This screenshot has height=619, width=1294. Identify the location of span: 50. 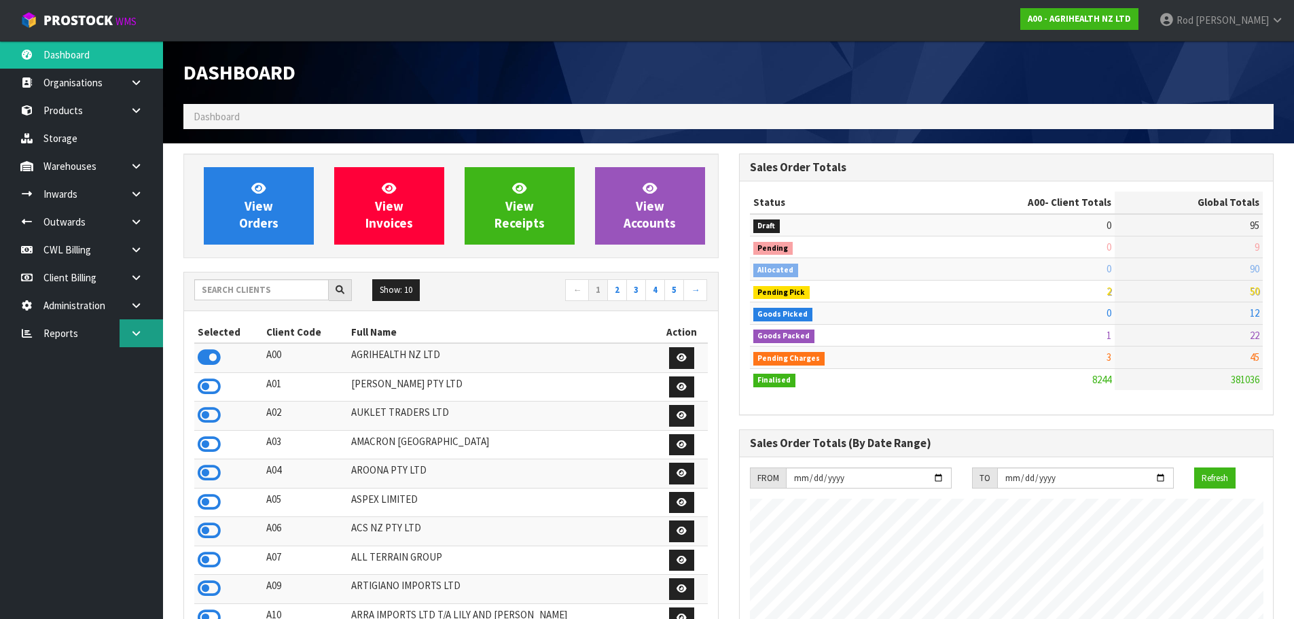
(1255, 291).